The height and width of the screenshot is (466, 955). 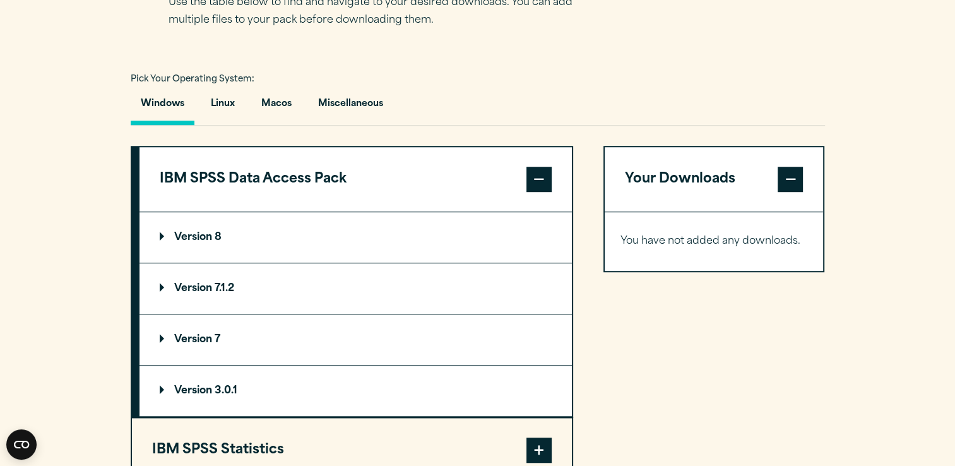 I want to click on button: Open CMP widget, so click(x=21, y=444).